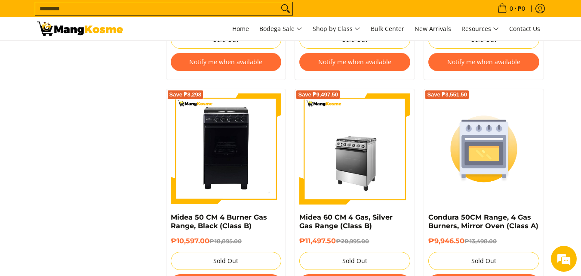  Describe the element at coordinates (388, 28) in the screenshot. I see `span: Bulk Center` at that location.